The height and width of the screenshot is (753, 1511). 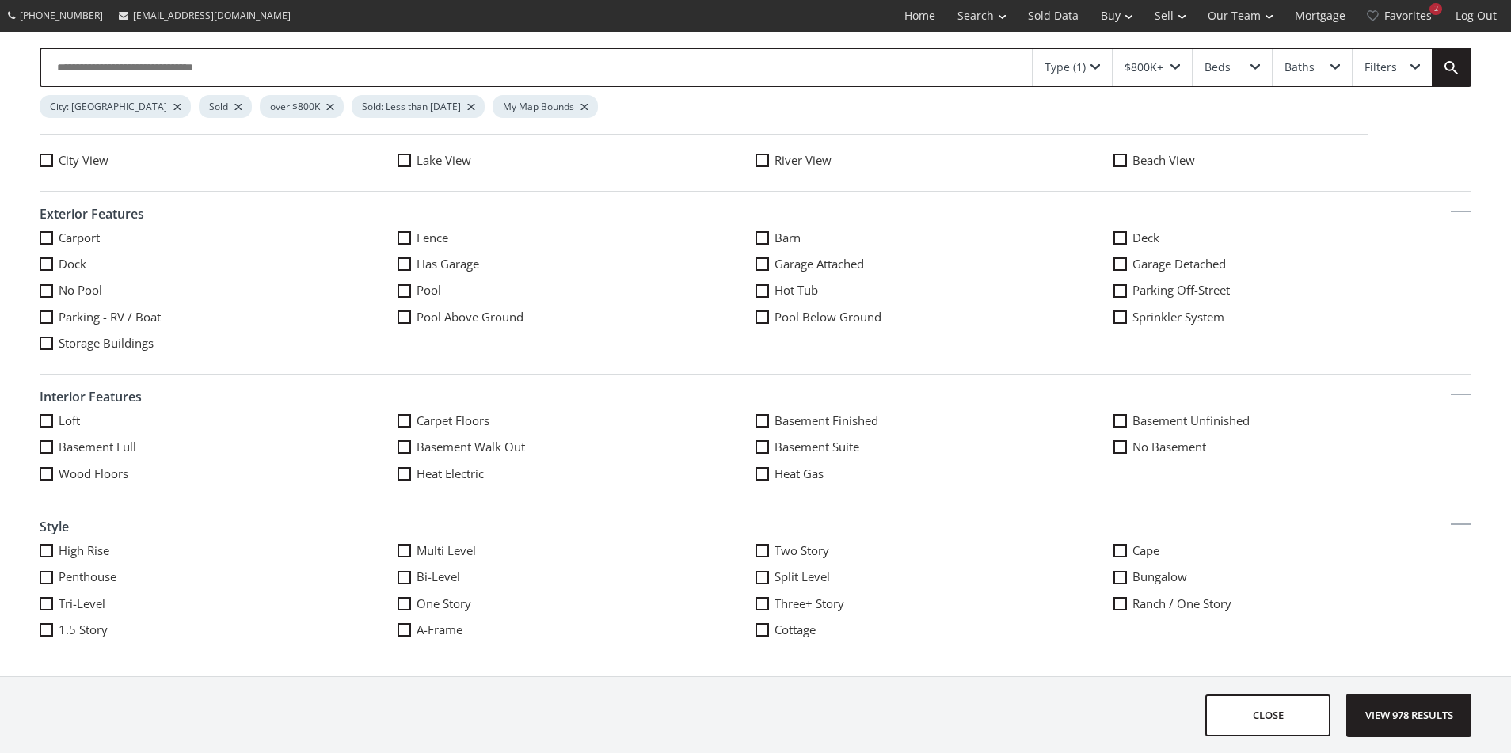 I want to click on div: over $800K, so click(x=302, y=106).